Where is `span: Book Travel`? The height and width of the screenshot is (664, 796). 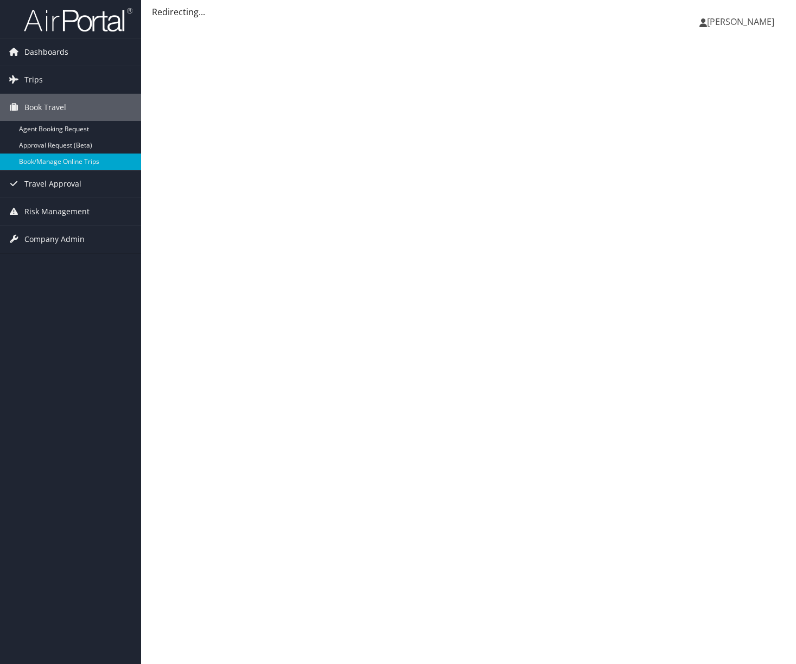
span: Book Travel is located at coordinates (45, 107).